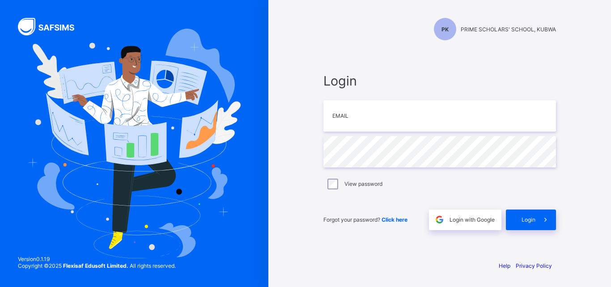 The image size is (611, 287). Describe the element at coordinates (472, 219) in the screenshot. I see `span: Login with Google` at that location.